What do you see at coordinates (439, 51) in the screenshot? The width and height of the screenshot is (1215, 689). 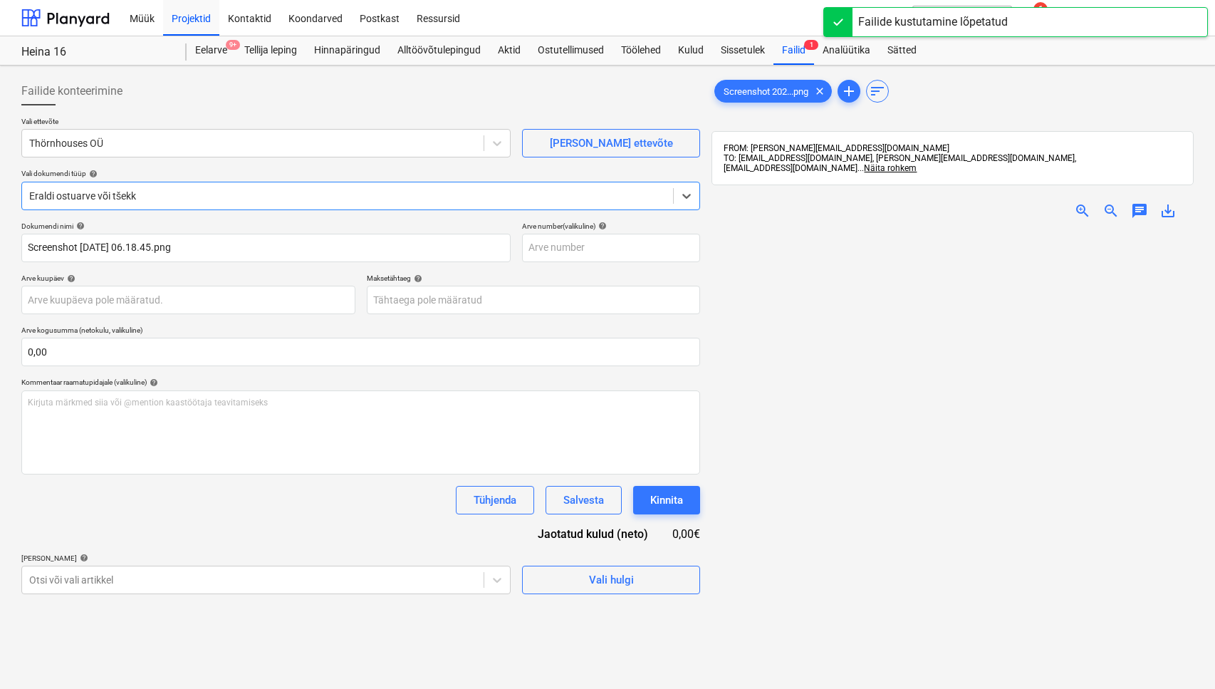 I see `div: Alltöövõtulepingud` at bounding box center [439, 51].